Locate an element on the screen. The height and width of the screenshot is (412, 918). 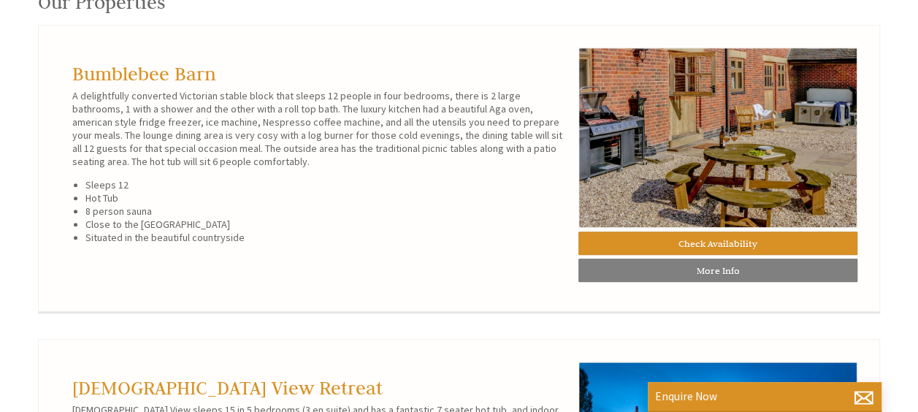
img: 10676147.original.jpg is located at coordinates (718, 137).